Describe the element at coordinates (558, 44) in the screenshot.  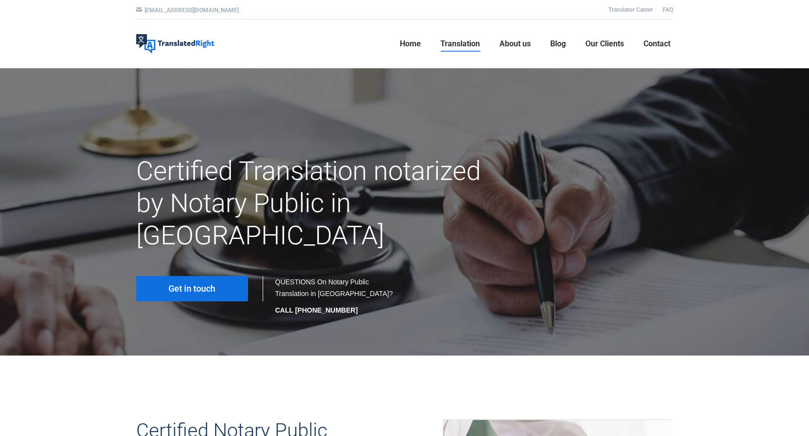
I see `a: Blog` at that location.